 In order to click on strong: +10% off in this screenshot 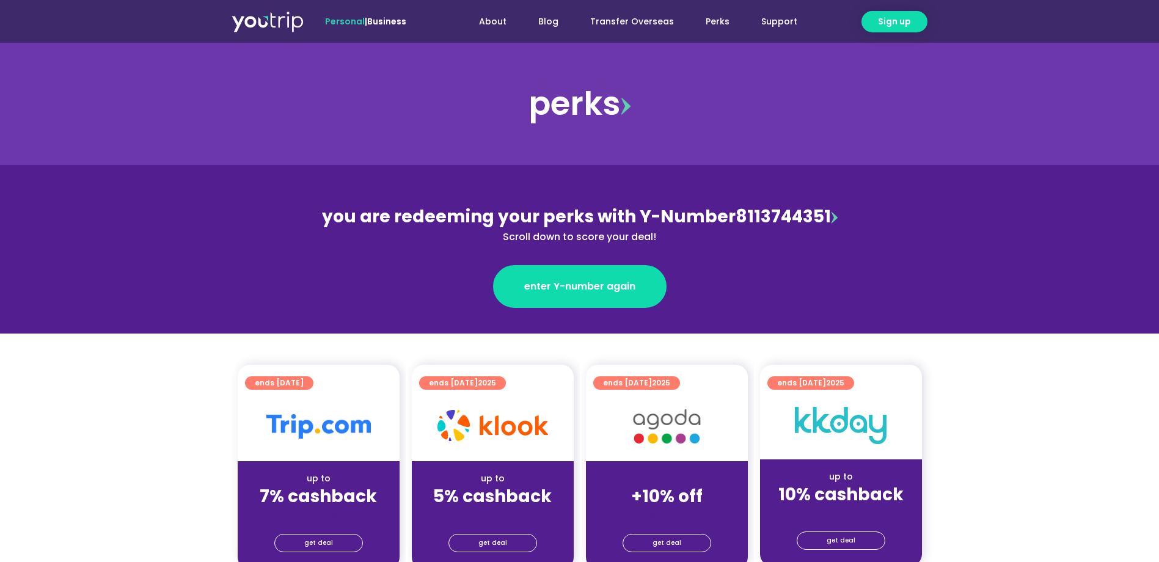, I will do `click(667, 496)`.